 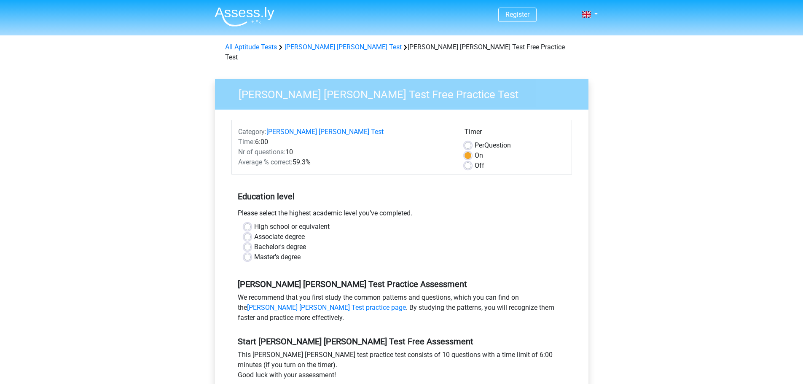 What do you see at coordinates (345, 152) in the screenshot?
I see `div: 10` at bounding box center [345, 152].